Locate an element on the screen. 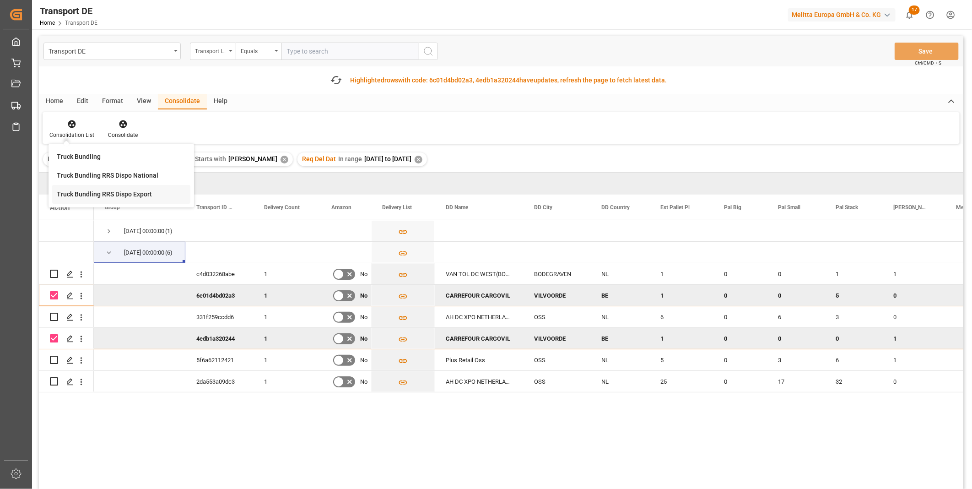 The height and width of the screenshot is (489, 972). div: 6c01d4bd02a3 is located at coordinates (219, 295).